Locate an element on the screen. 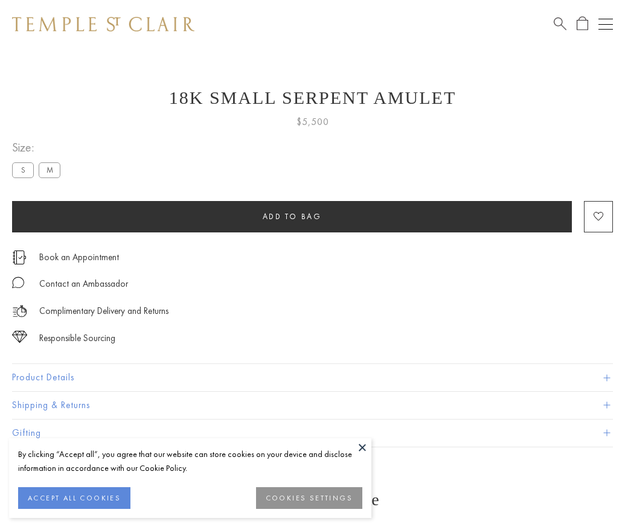  h1: 18K Small Serpent Amulet is located at coordinates (312, 98).